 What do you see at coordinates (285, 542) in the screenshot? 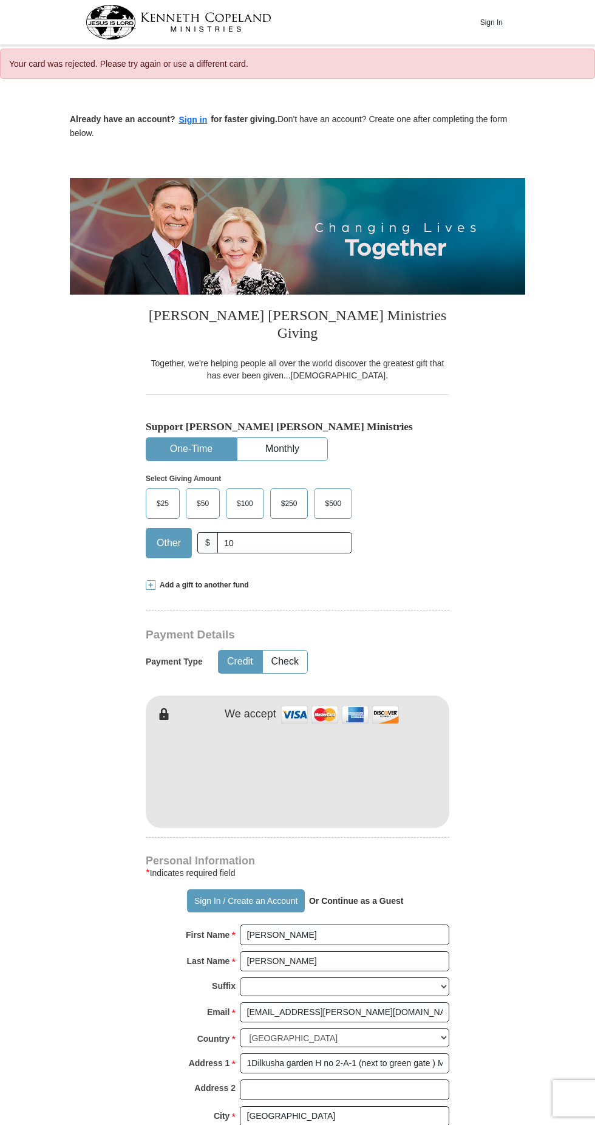
I see `input: Other Amount` at bounding box center [285, 542].